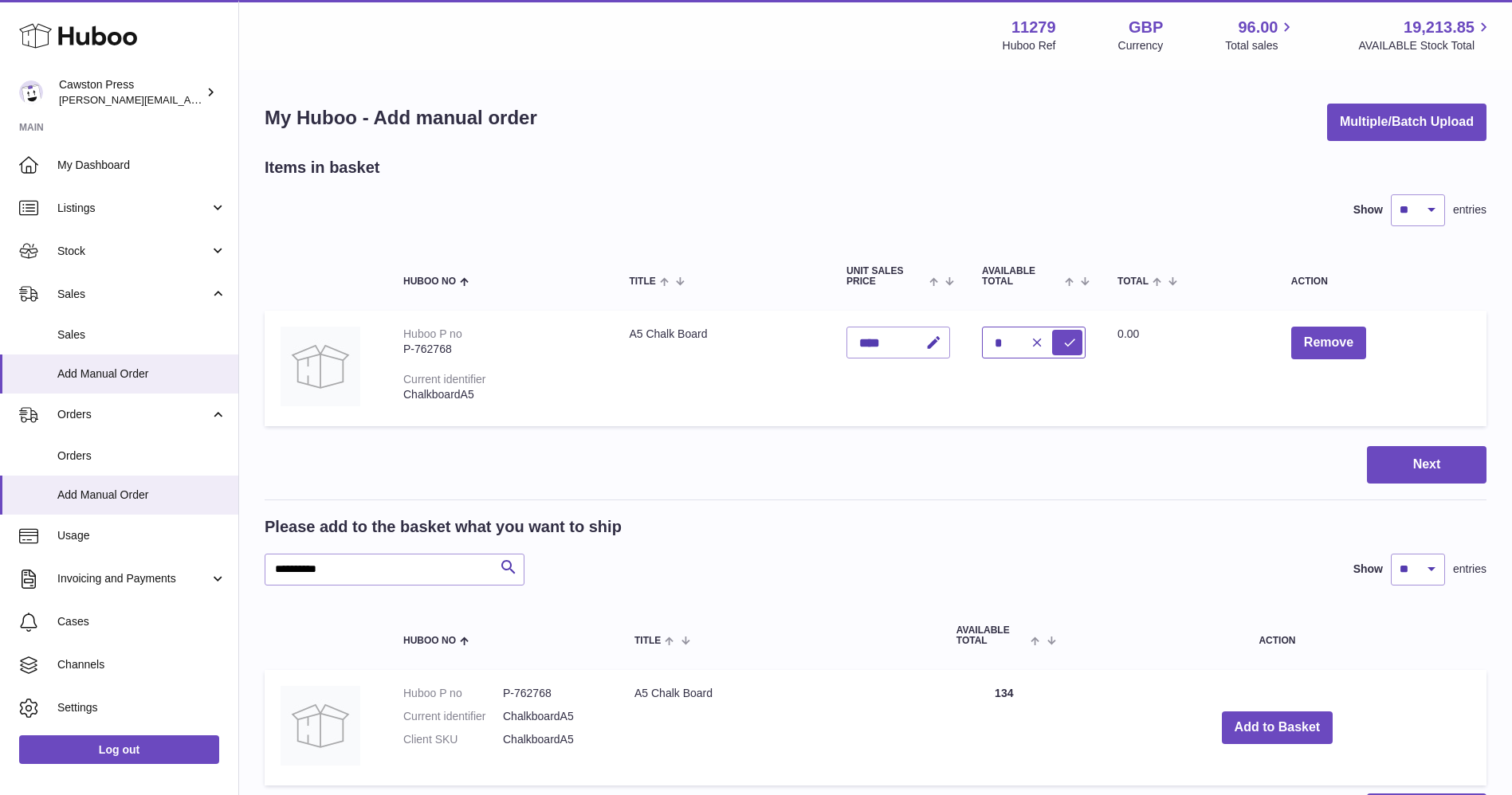  I want to click on a: 19,213.85 AVAILABLE Stock Total, so click(1425, 35).